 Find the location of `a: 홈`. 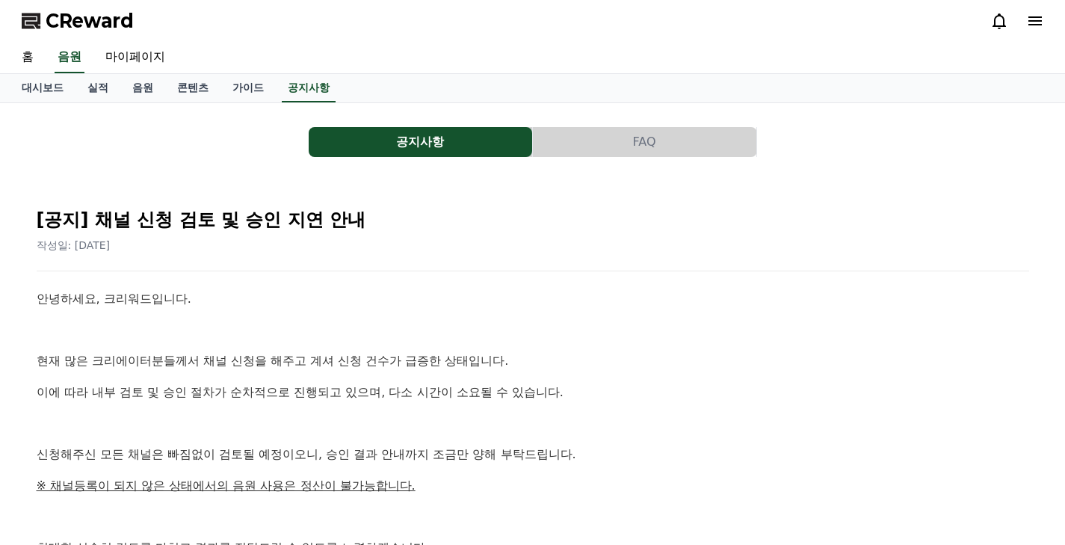

a: 홈 is located at coordinates (28, 58).